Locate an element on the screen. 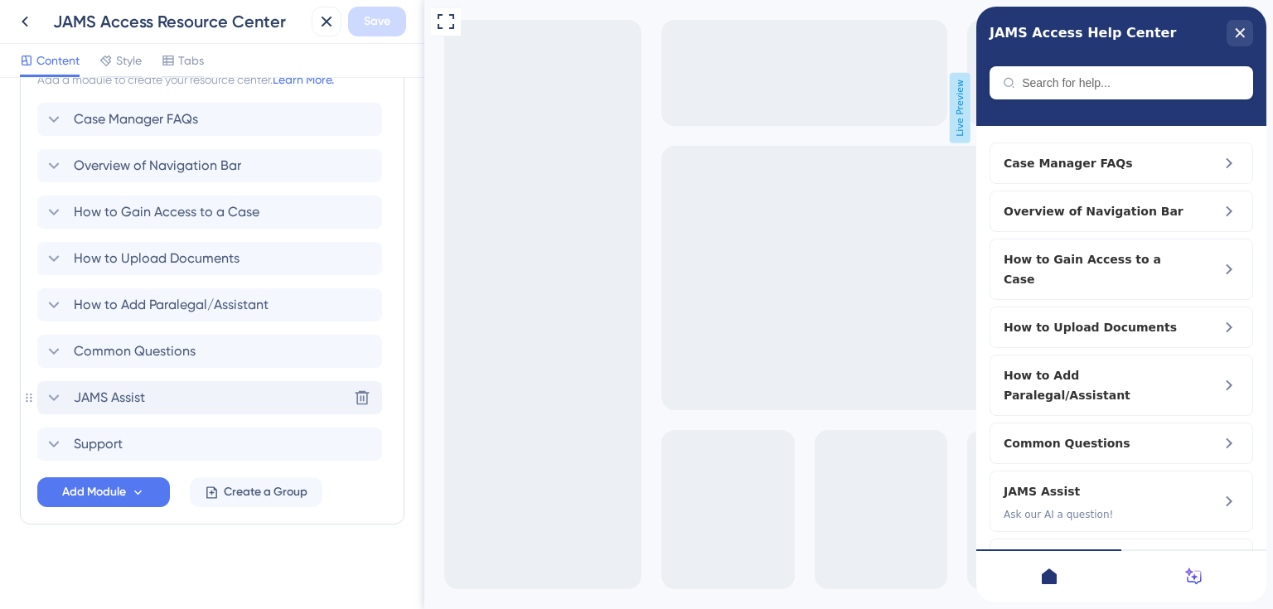  span: Create a Group is located at coordinates (265, 492).